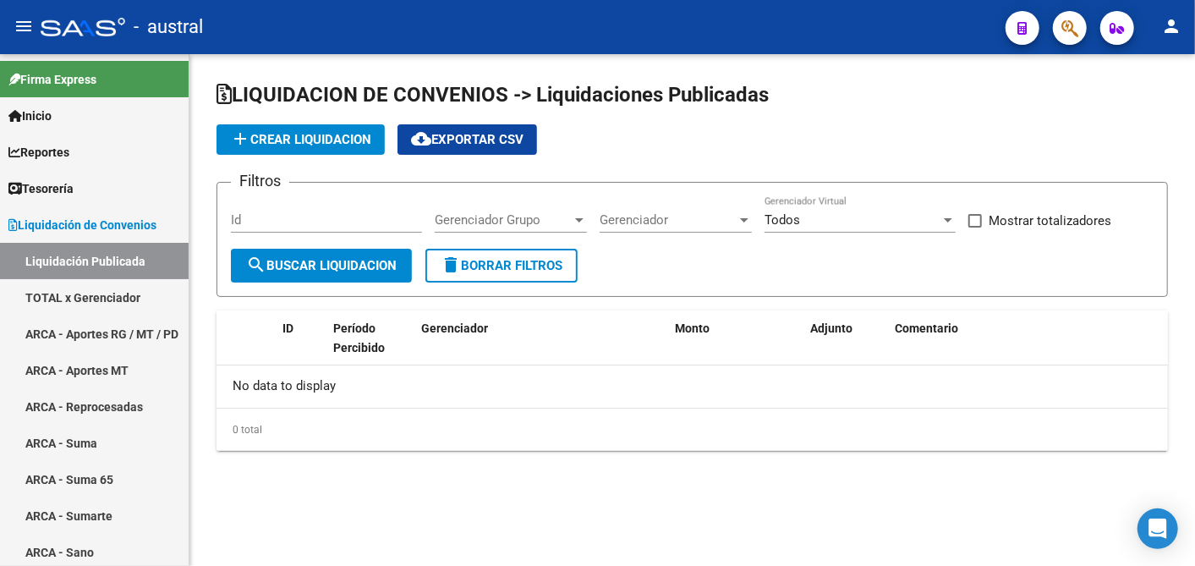 This screenshot has height=566, width=1195. What do you see at coordinates (451, 265) in the screenshot?
I see `mat-icon: delete` at bounding box center [451, 265].